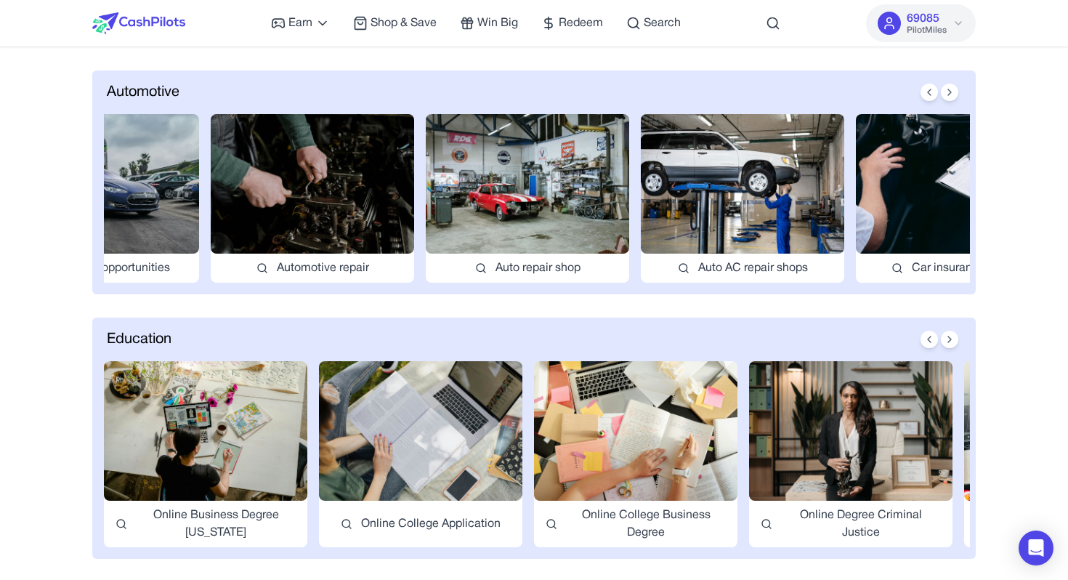  I want to click on span: PilotMiles, so click(926, 31).